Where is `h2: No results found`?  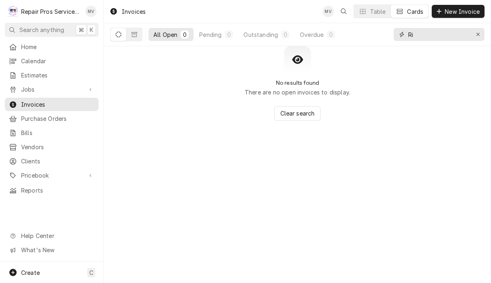
h2: No results found is located at coordinates (297, 83).